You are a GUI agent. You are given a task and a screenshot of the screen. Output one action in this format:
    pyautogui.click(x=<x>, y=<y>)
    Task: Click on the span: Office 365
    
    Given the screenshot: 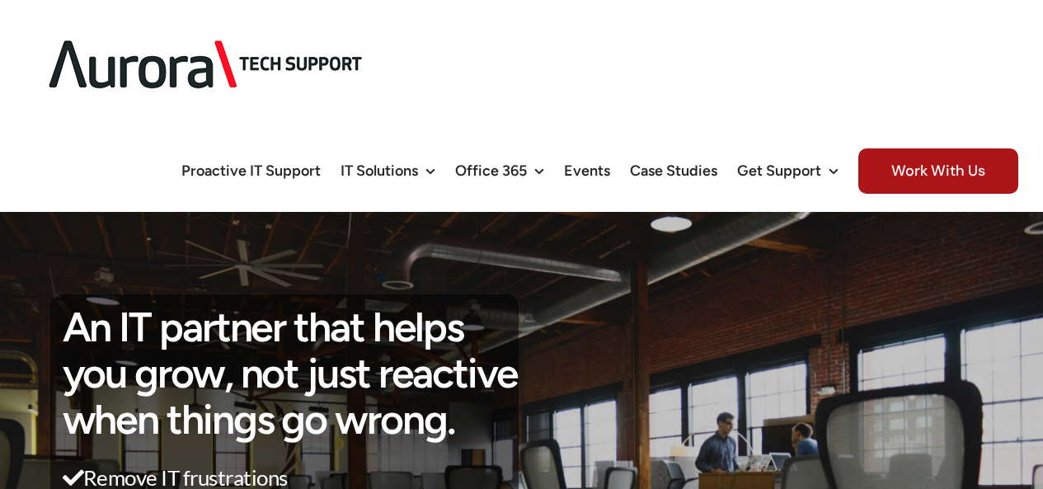 What is the action you would take?
    pyautogui.click(x=490, y=171)
    